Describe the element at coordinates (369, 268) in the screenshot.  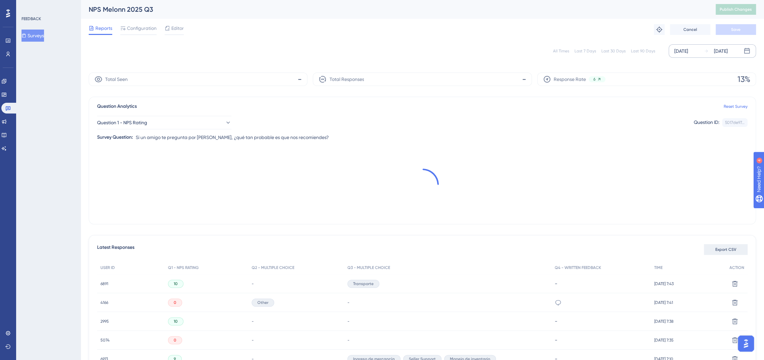
I see `span: Q3 - MULTIPLE CHOICE` at that location.